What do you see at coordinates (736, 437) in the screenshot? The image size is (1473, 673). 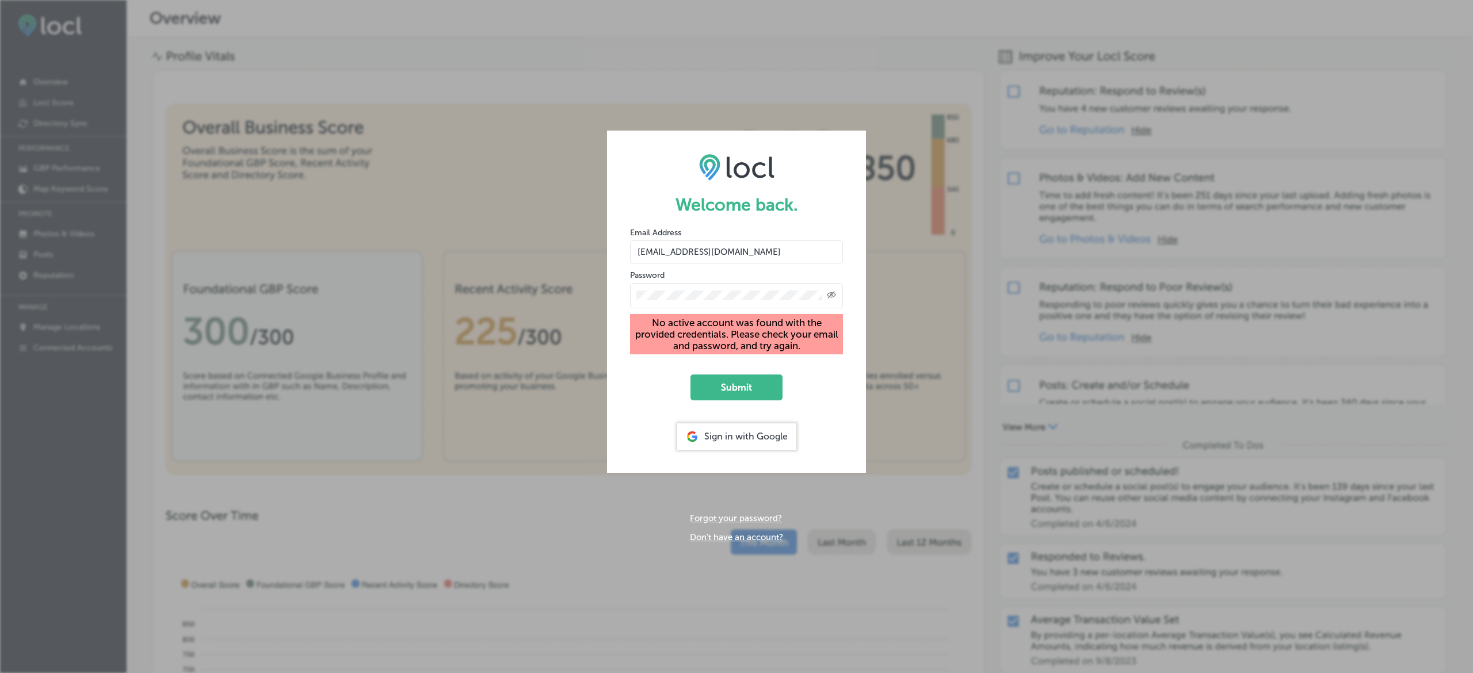 I see `div: Sign in with Google` at bounding box center [736, 437].